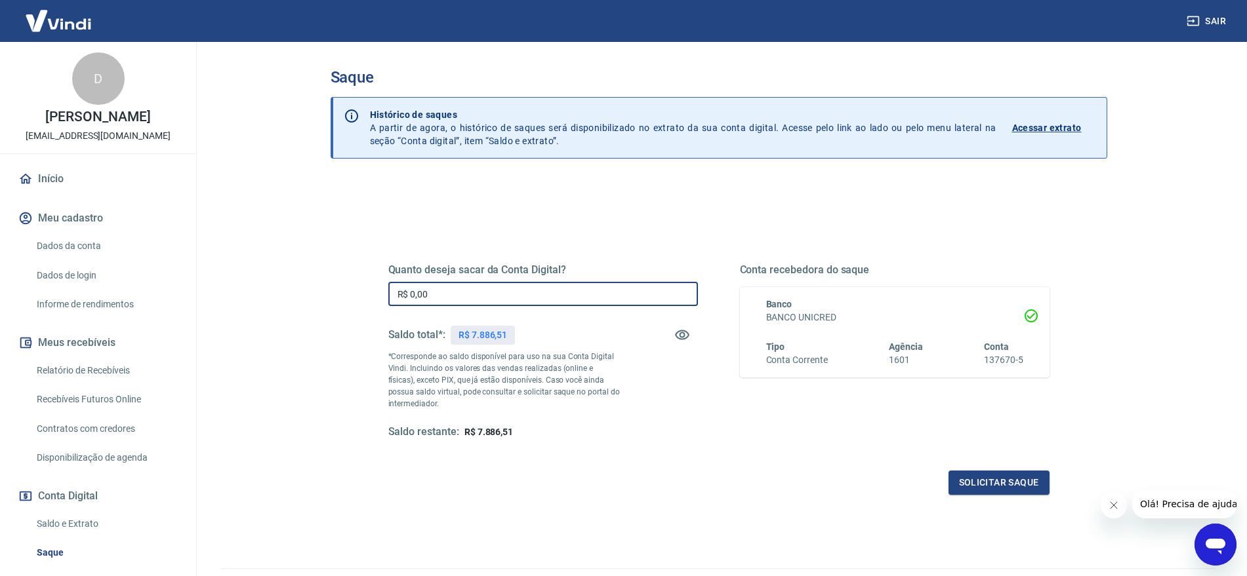  What do you see at coordinates (98, 179) in the screenshot?
I see `a: Início` at bounding box center [98, 179].